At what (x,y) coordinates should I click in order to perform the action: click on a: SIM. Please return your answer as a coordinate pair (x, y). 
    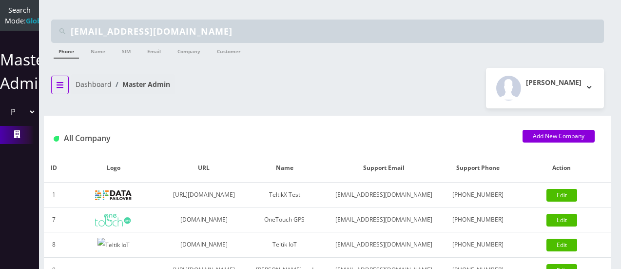
    Looking at the image, I should click on (126, 50).